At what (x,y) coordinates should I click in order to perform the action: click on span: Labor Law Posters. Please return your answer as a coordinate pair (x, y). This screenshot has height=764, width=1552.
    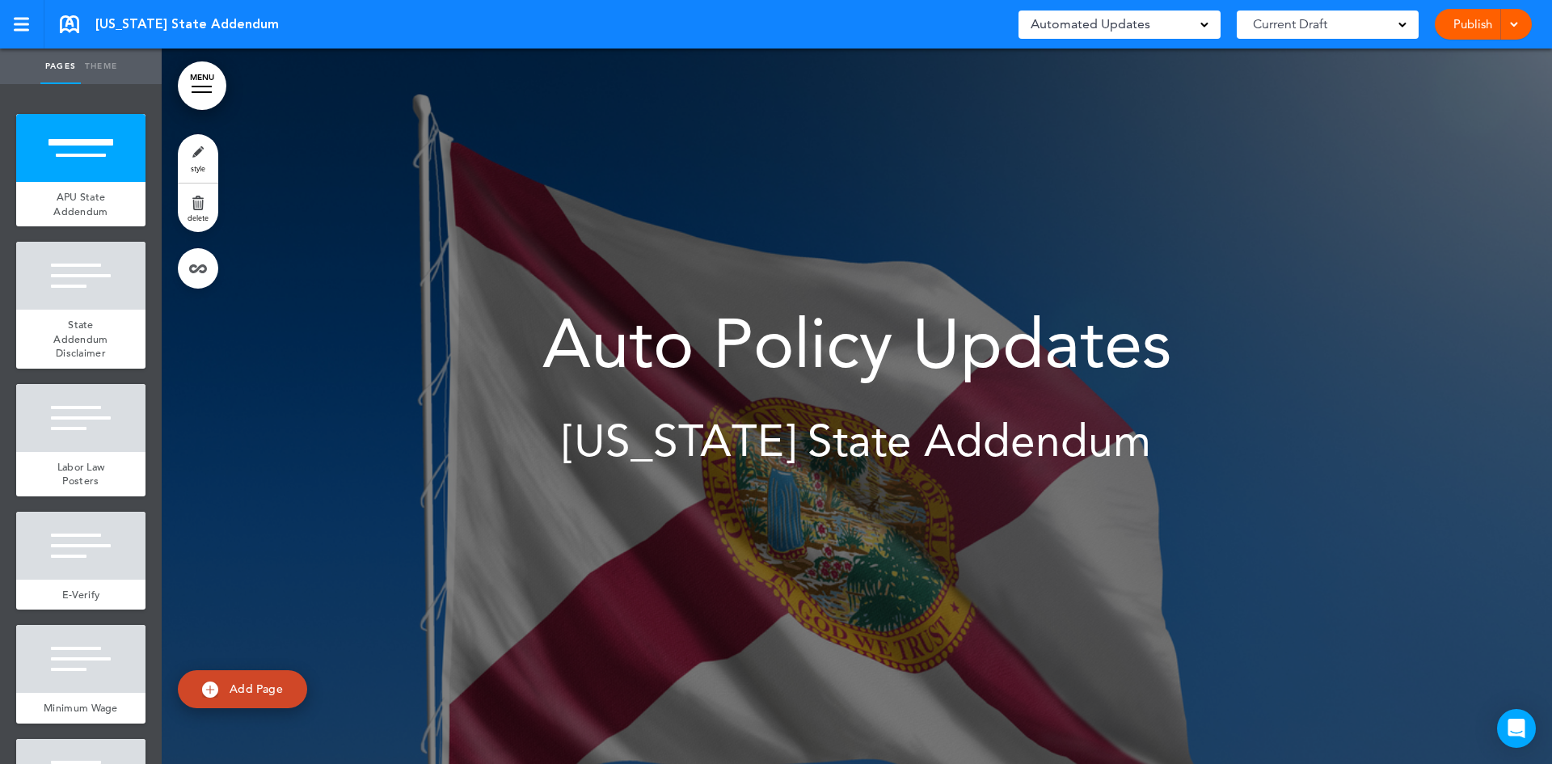
    Looking at the image, I should click on (81, 474).